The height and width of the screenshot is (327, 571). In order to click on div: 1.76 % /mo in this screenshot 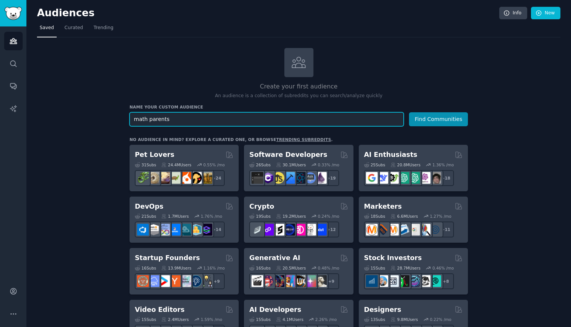, I will do `click(212, 216)`.